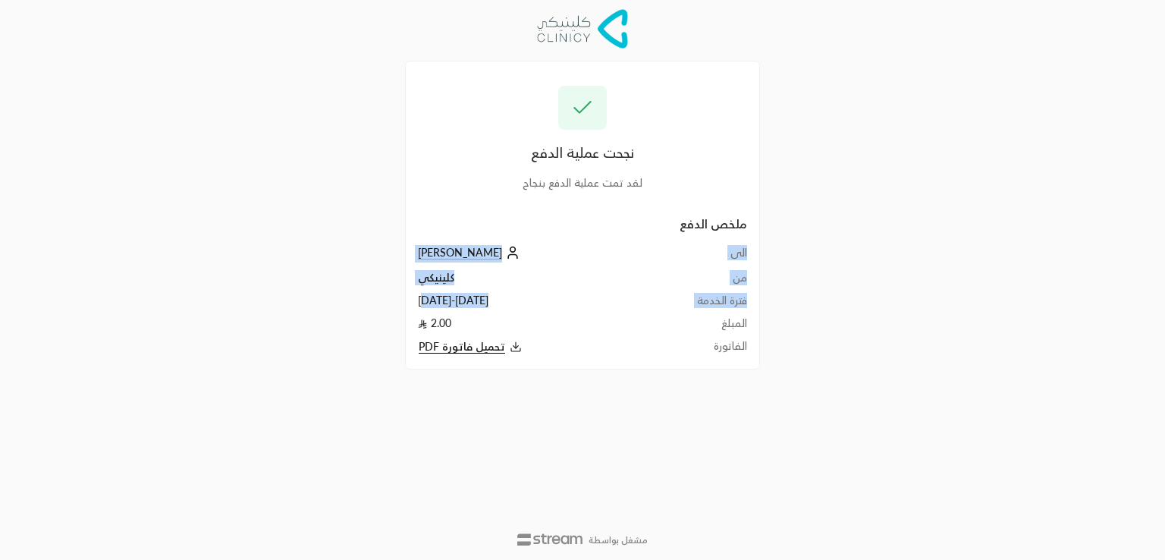 The width and height of the screenshot is (1165, 560). Describe the element at coordinates (531, 281) in the screenshot. I see `td: كلينيكي` at that location.